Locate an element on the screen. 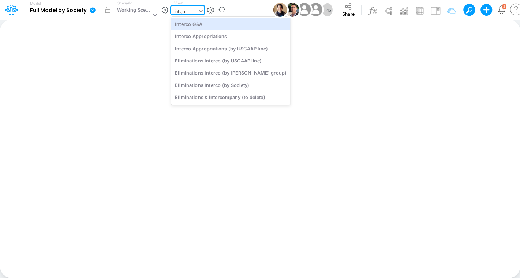 The image size is (520, 278). span: Share is located at coordinates (348, 14).